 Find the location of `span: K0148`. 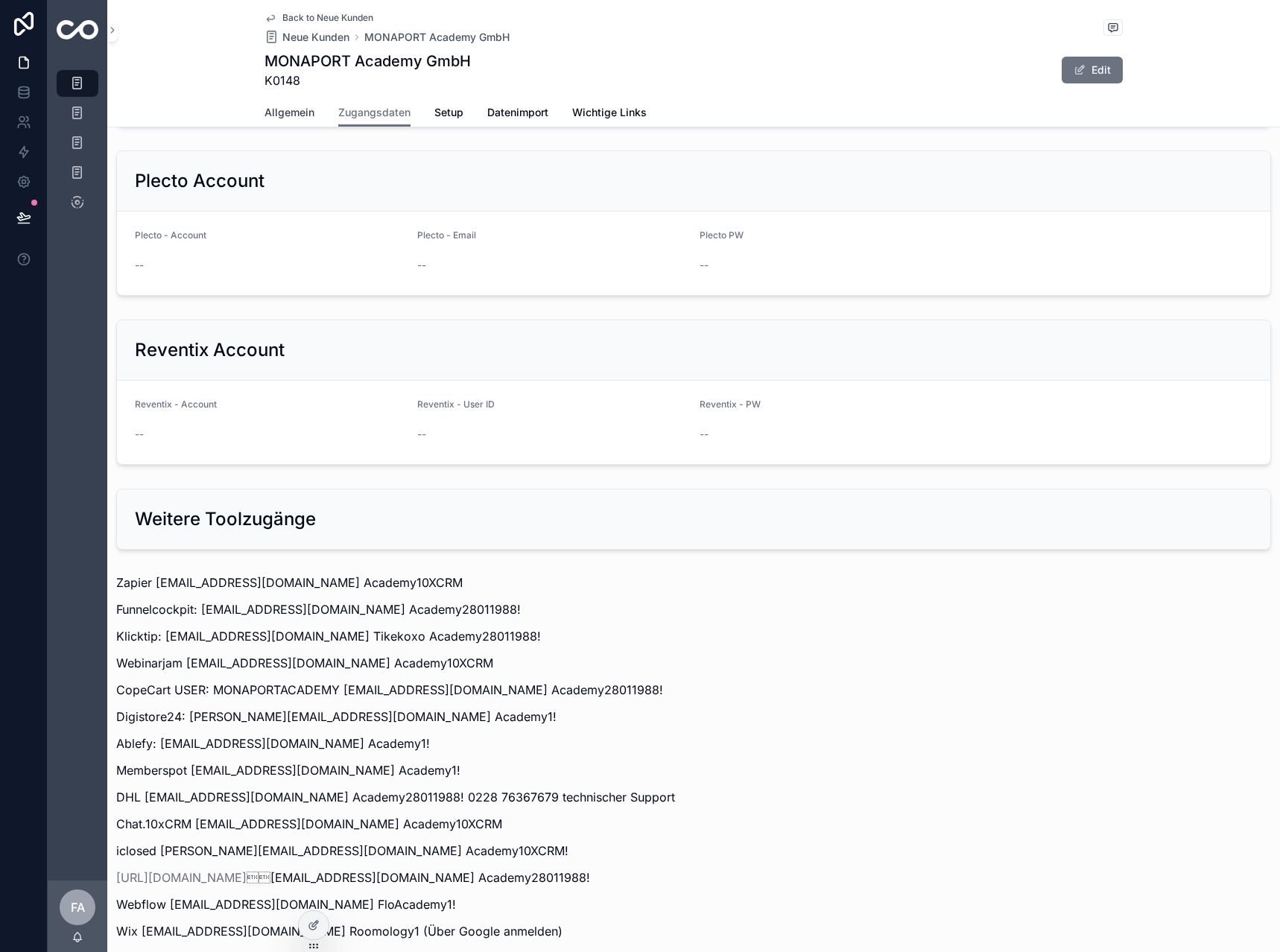

span: K0148 is located at coordinates (367, 80).